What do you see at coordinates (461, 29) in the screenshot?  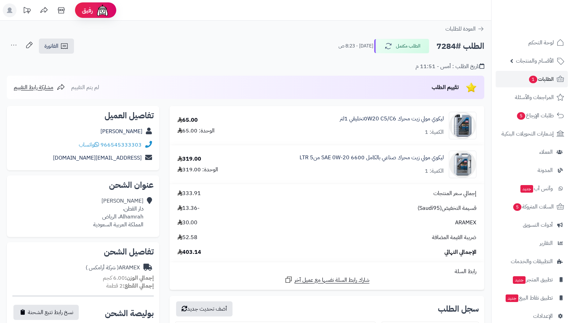 I see `span: العودة للطلبات` at bounding box center [461, 29].